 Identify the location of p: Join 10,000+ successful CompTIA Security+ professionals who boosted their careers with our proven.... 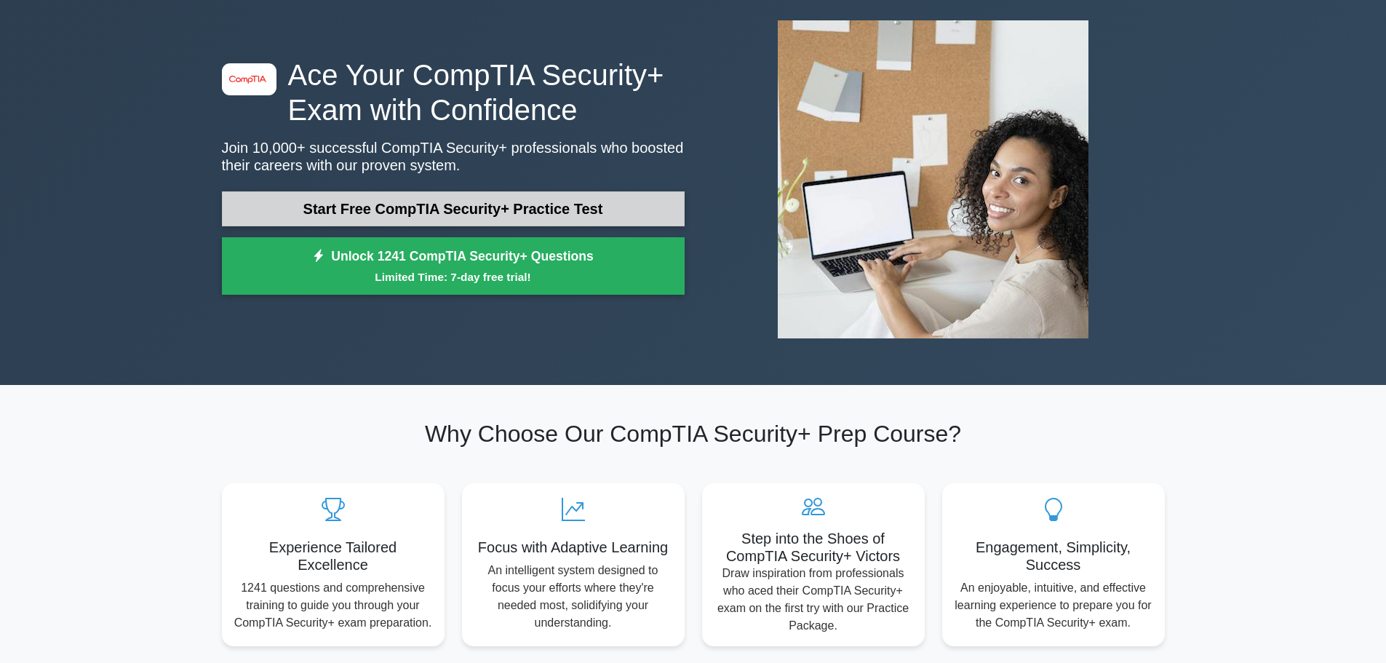
(453, 156).